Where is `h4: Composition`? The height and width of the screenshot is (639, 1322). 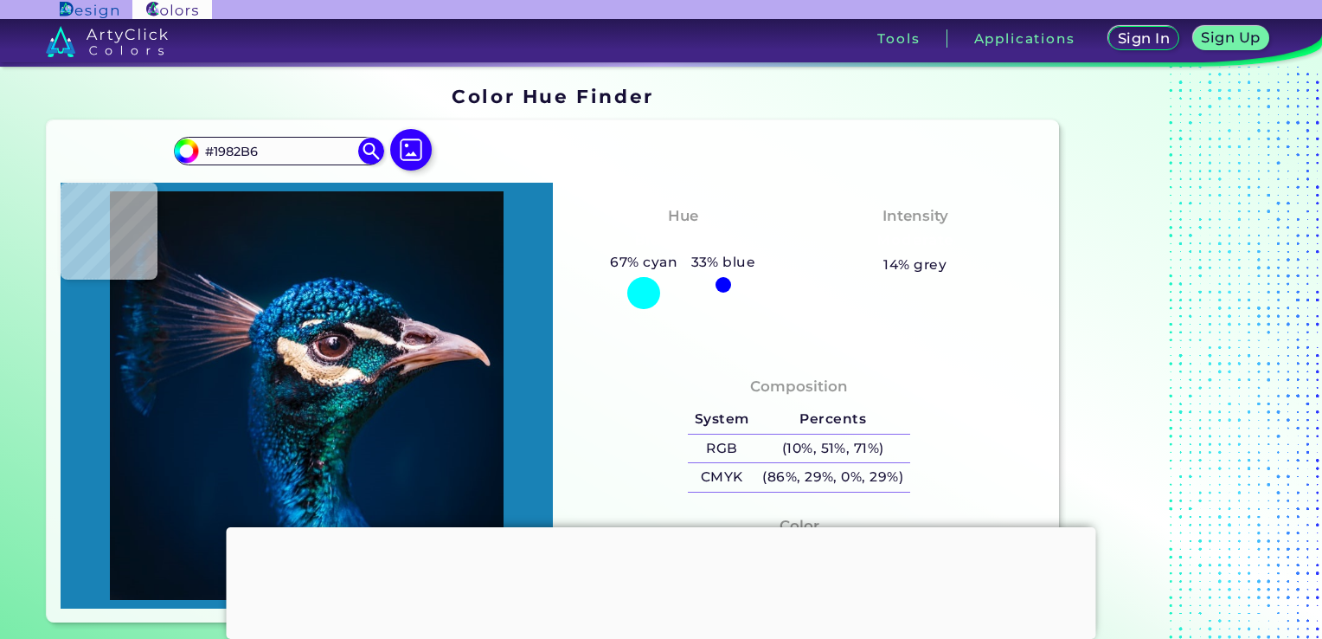
h4: Composition is located at coordinates (799, 386).